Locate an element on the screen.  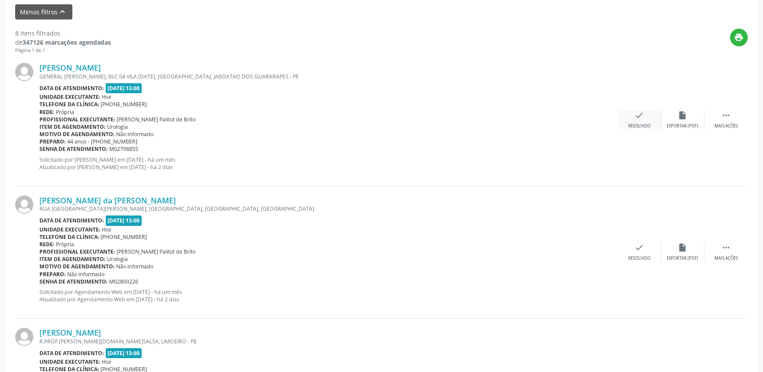
span: M02800226 is located at coordinates (124, 281).